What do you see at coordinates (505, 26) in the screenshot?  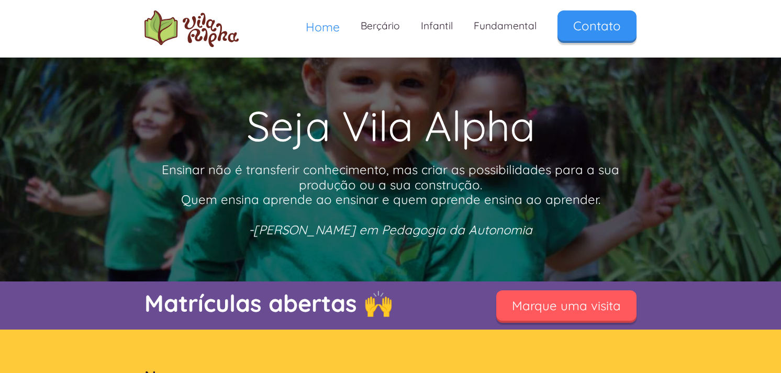 I see `a: Fundamental` at bounding box center [505, 26].